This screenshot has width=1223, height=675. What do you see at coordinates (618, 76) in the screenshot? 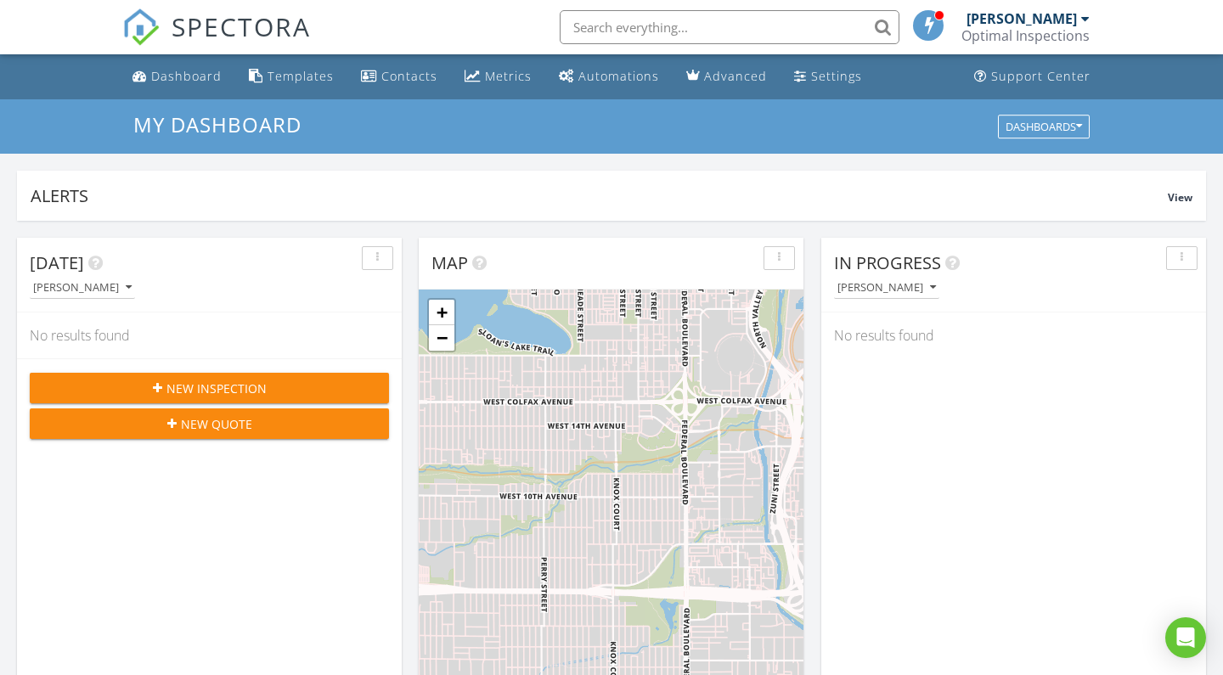
I see `div: Automations` at bounding box center [618, 76].